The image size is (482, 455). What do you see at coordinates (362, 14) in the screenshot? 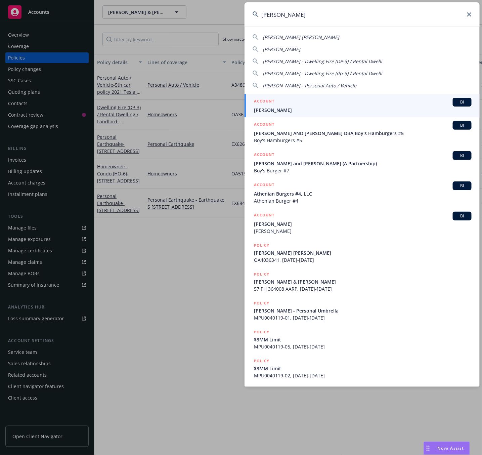
I see `input: Search...` at bounding box center [362, 14].